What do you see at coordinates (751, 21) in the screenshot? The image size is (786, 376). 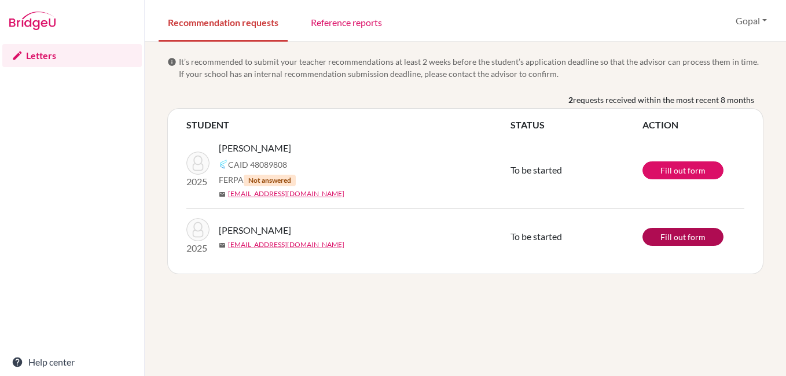 I see `button: Gopal` at bounding box center [751, 21].